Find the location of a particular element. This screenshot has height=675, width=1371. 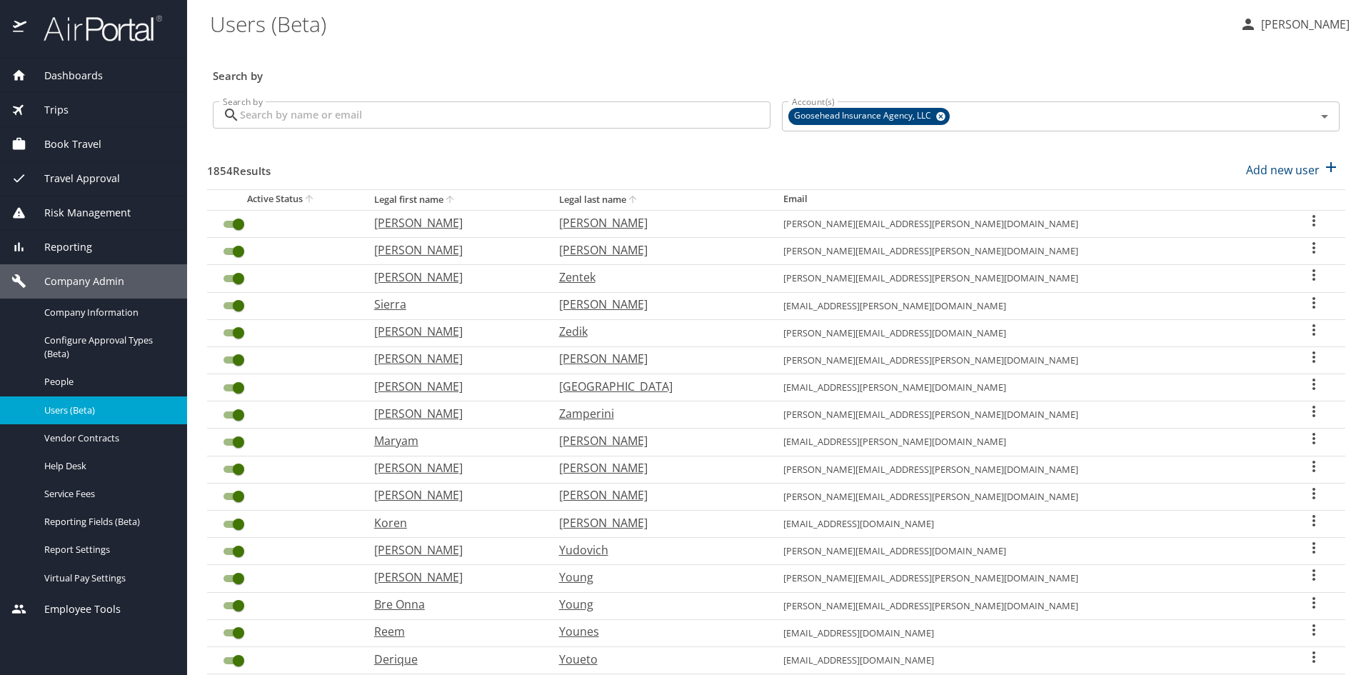

p: Zentek is located at coordinates (657, 277).